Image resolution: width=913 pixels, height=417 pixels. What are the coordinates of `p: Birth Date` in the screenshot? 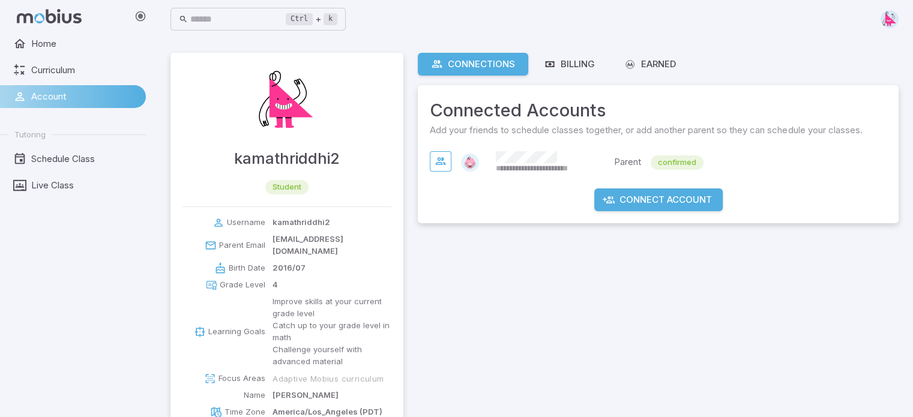 It's located at (247, 268).